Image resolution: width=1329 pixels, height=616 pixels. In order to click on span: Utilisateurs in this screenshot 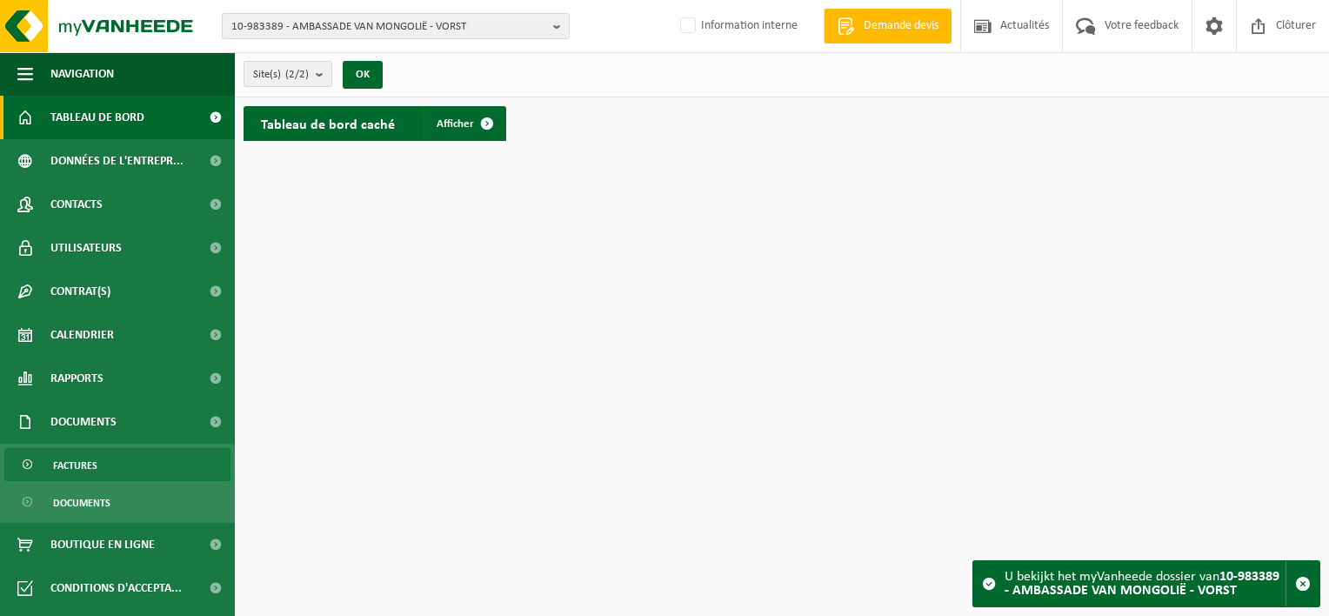, I will do `click(86, 248)`.